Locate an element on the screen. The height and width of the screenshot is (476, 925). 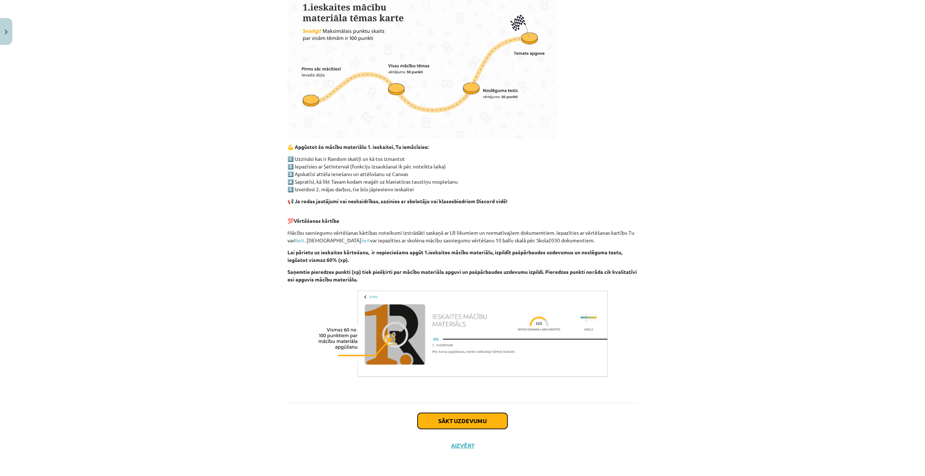
b: Lai pārietu uz ieskaites kārtošanu, ir nepieciešams apgūt 1.ieskaites mācību materiālu, izpildīt ... is located at coordinates (455, 256).